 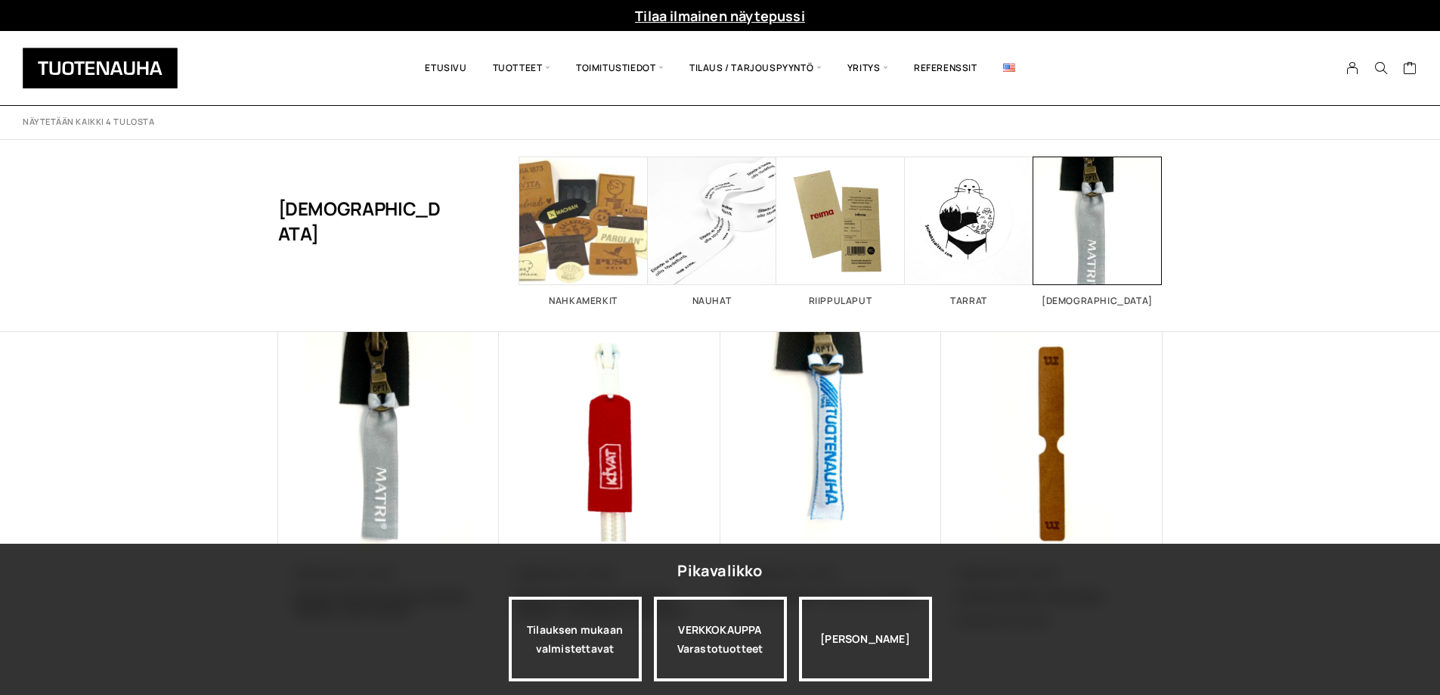 I want to click on a: Visit product category Vedin, so click(x=1097, y=231).